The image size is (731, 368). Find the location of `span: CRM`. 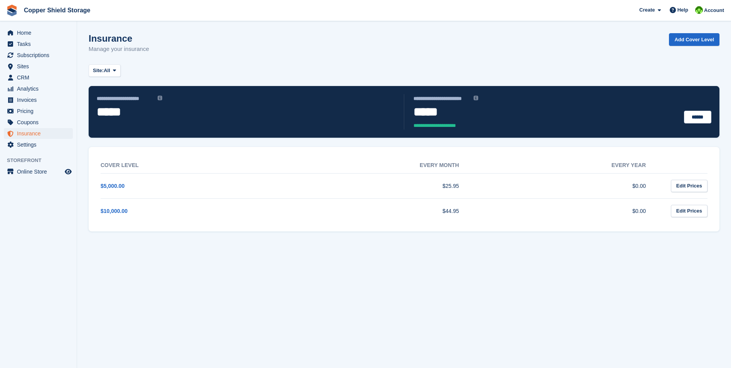

span: CRM is located at coordinates (40, 77).